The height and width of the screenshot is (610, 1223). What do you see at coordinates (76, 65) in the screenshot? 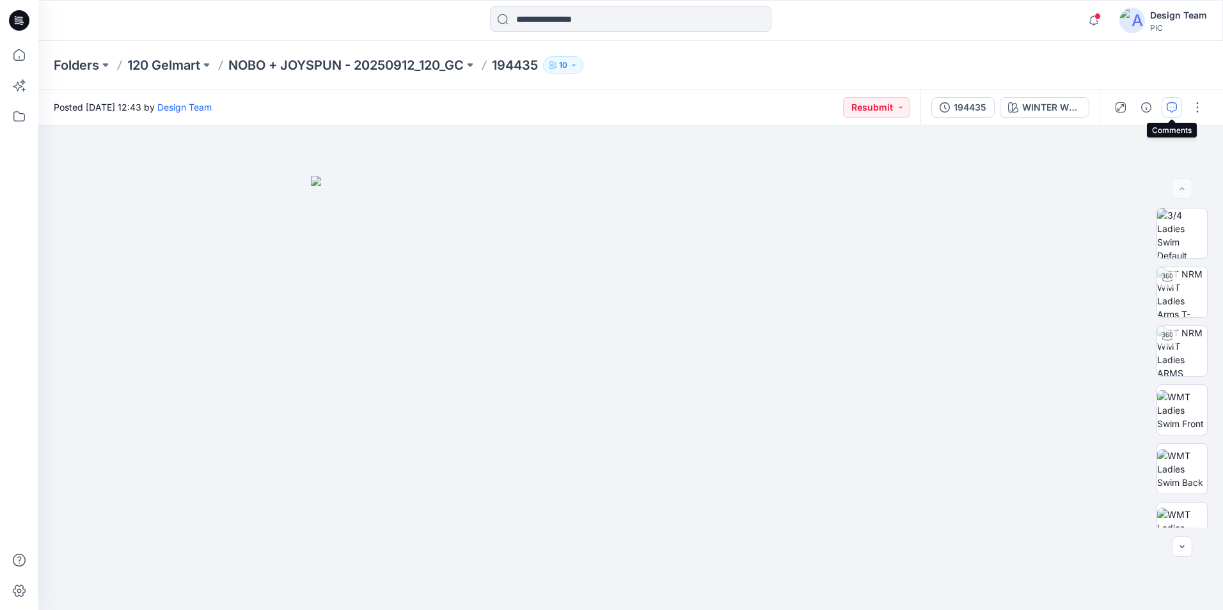
I see `p: Folders` at bounding box center [76, 65].